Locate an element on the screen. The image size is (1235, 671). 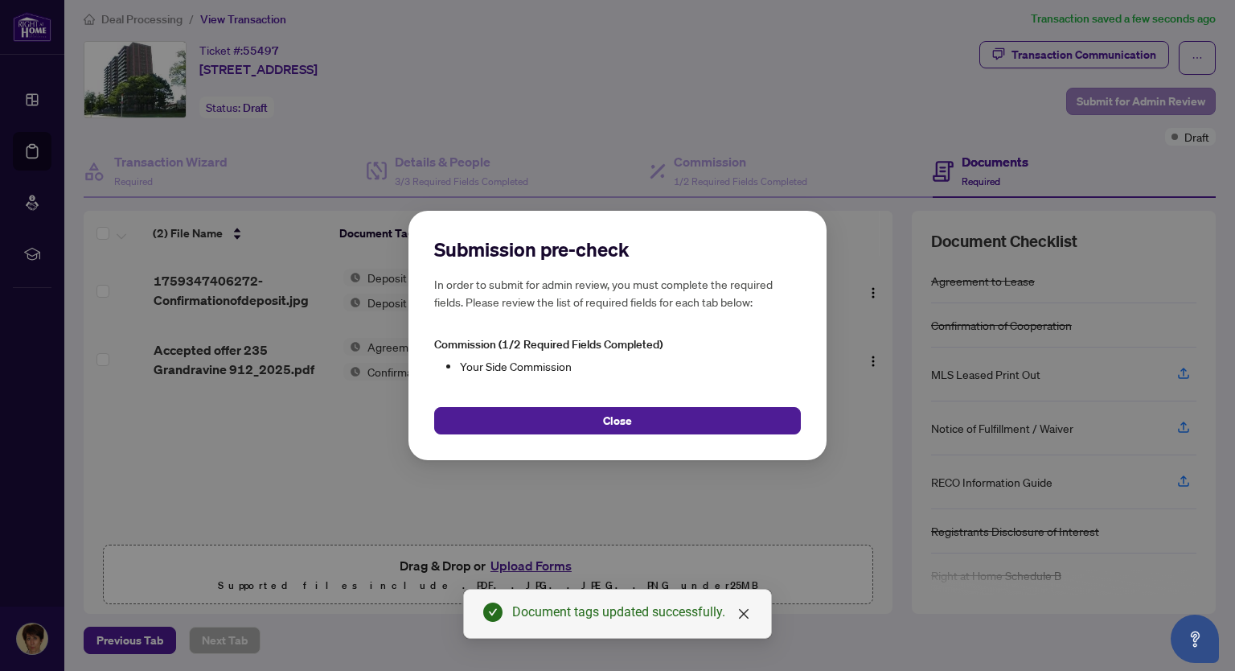
div: Document tags updated successfully. is located at coordinates (632, 612).